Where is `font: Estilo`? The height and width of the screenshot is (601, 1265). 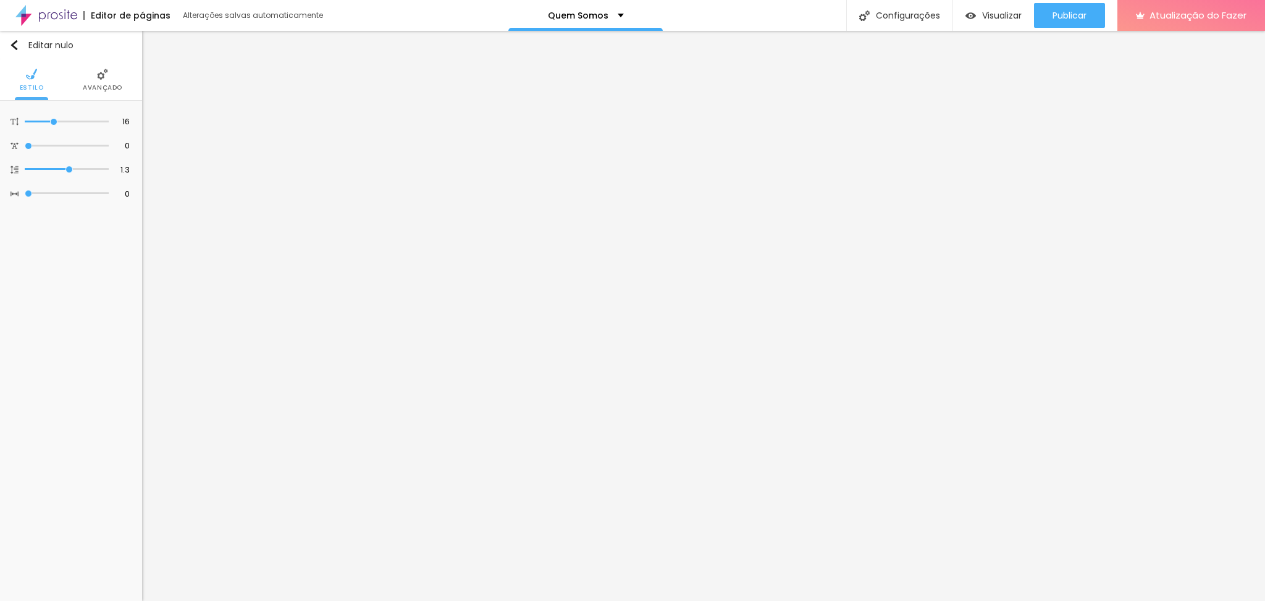
font: Estilo is located at coordinates (32, 87).